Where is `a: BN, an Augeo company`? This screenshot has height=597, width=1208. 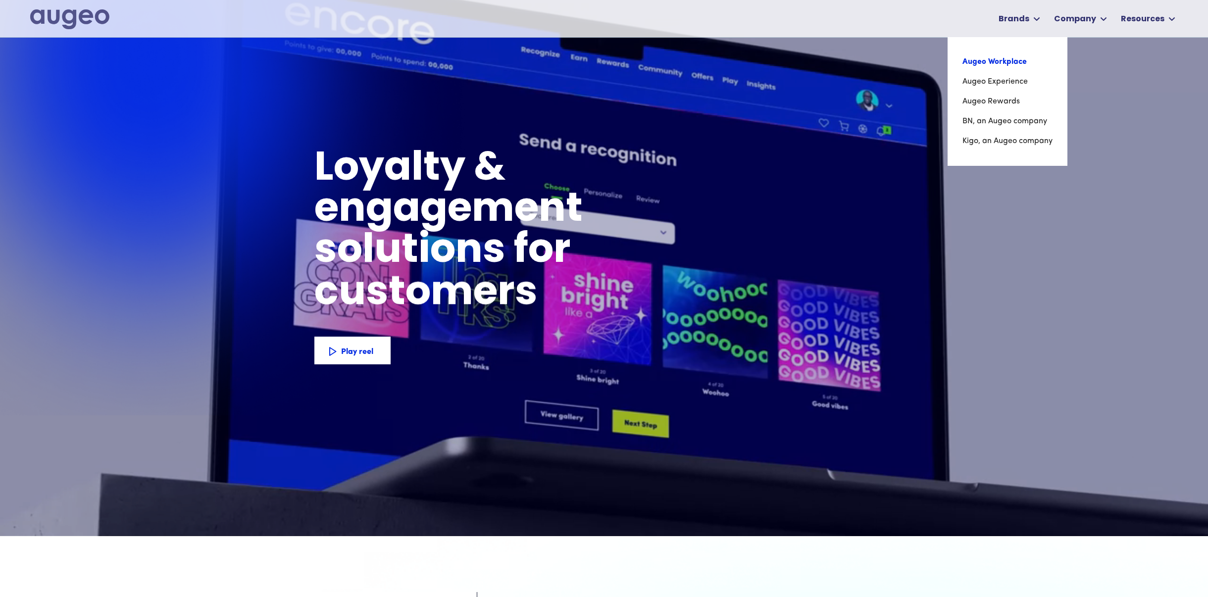
a: BN, an Augeo company is located at coordinates (1008, 121).